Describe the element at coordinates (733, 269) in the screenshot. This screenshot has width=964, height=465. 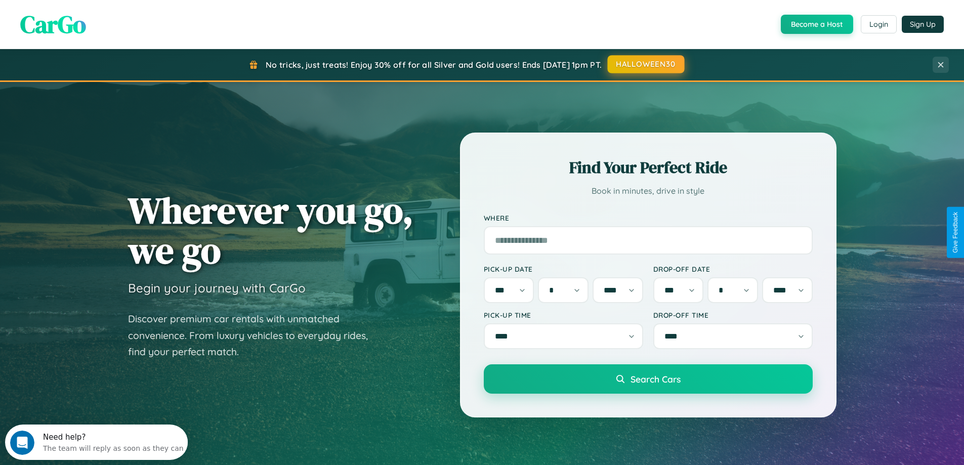
I see `label: Drop-off Date` at that location.